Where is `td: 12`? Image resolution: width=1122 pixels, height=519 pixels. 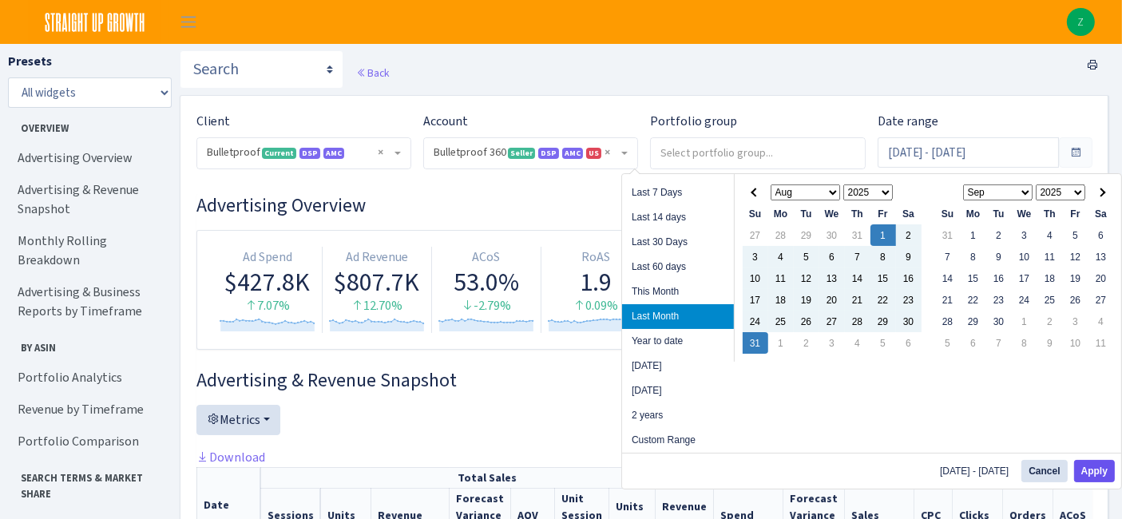 td: 12 is located at coordinates (806, 278).